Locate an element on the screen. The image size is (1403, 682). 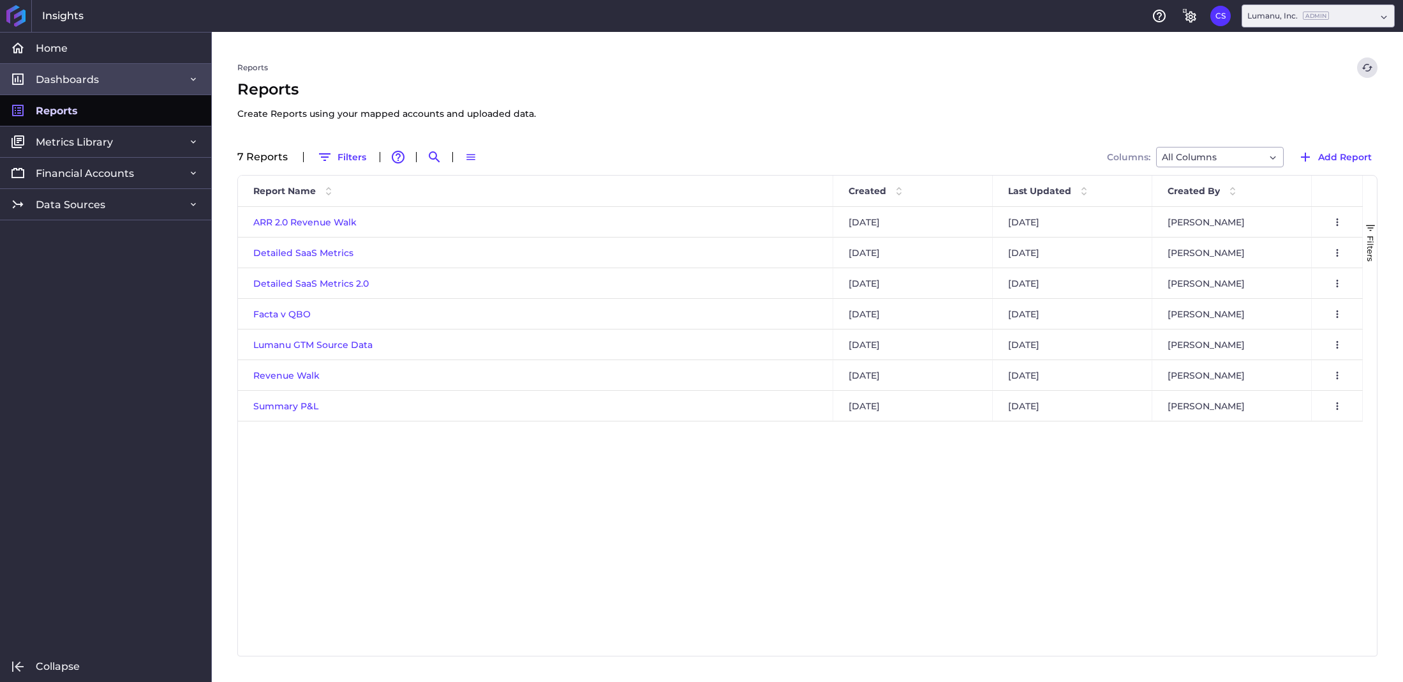
a: Summary P&L is located at coordinates (286, 406).